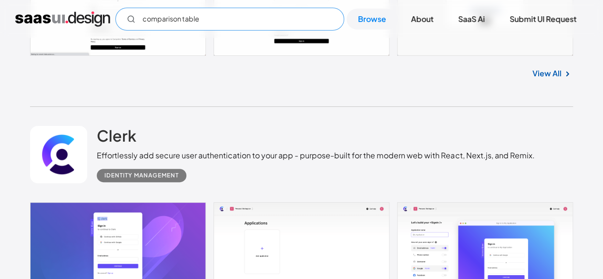 The image size is (603, 279). I want to click on a: Submit UI Request, so click(543, 19).